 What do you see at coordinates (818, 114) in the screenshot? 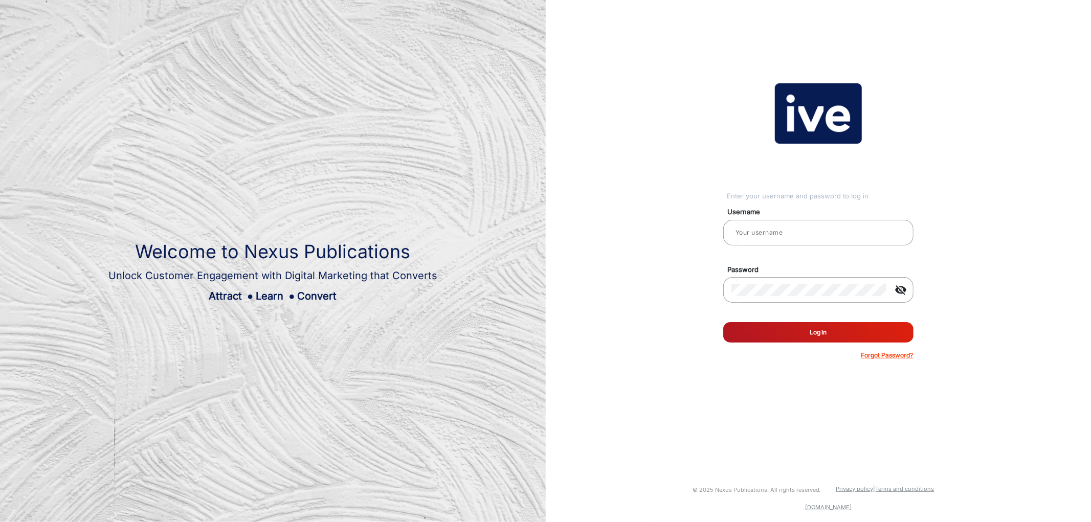
I see `img: vmg-logo` at bounding box center [818, 114].